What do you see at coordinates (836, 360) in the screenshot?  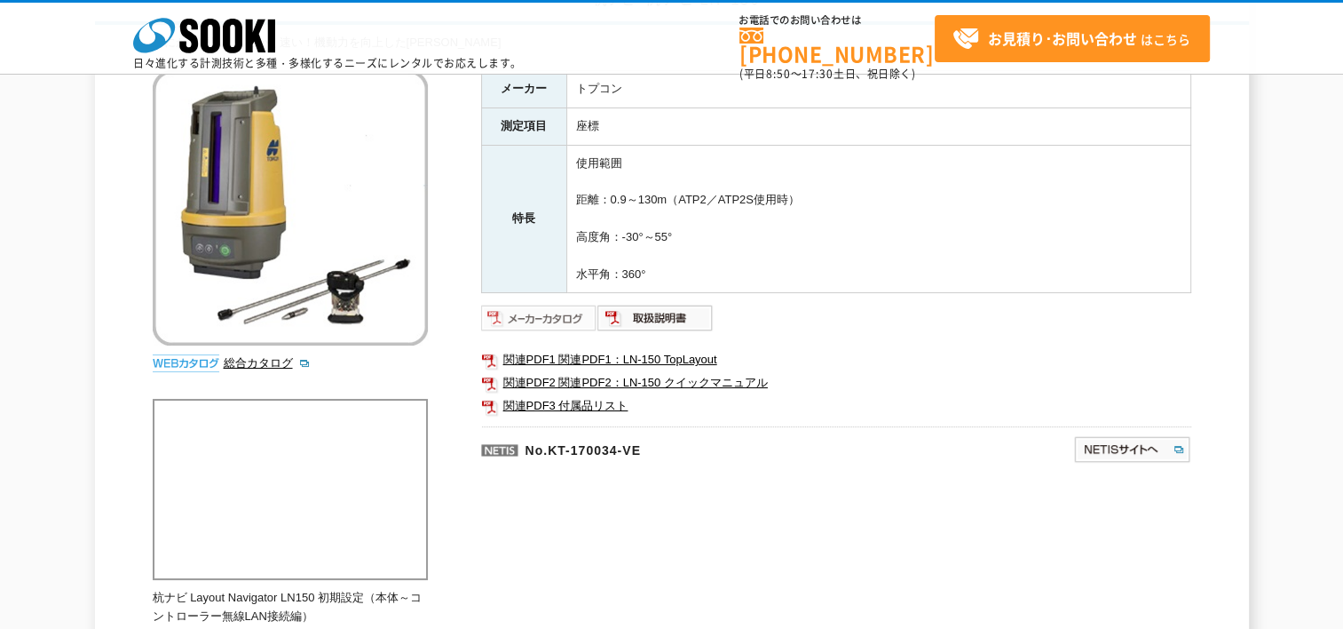 I see `a: 関連PDF1 関連PDF1：LN-150 TopLayout` at bounding box center [836, 360].